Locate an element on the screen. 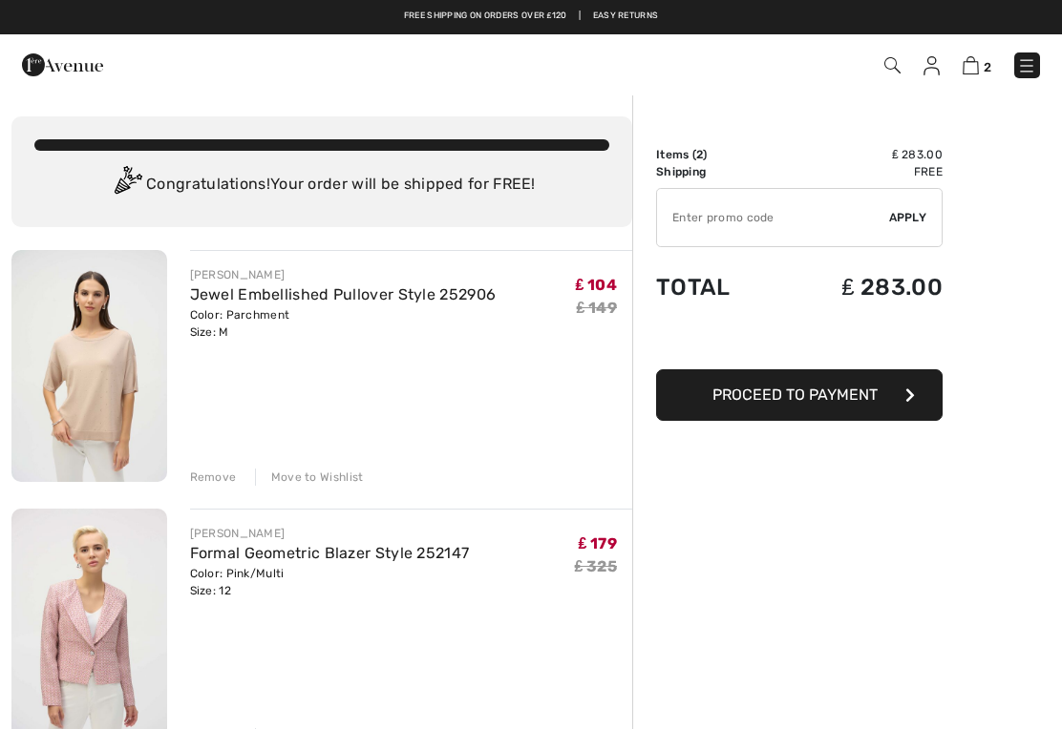 This screenshot has height=729, width=1062. td: Shipping is located at coordinates (716, 172).